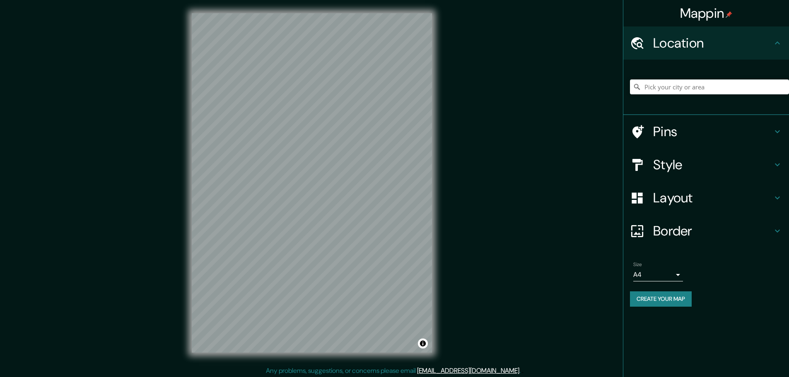 Image resolution: width=789 pixels, height=377 pixels. What do you see at coordinates (706, 198) in the screenshot?
I see `div: Layout` at bounding box center [706, 198].